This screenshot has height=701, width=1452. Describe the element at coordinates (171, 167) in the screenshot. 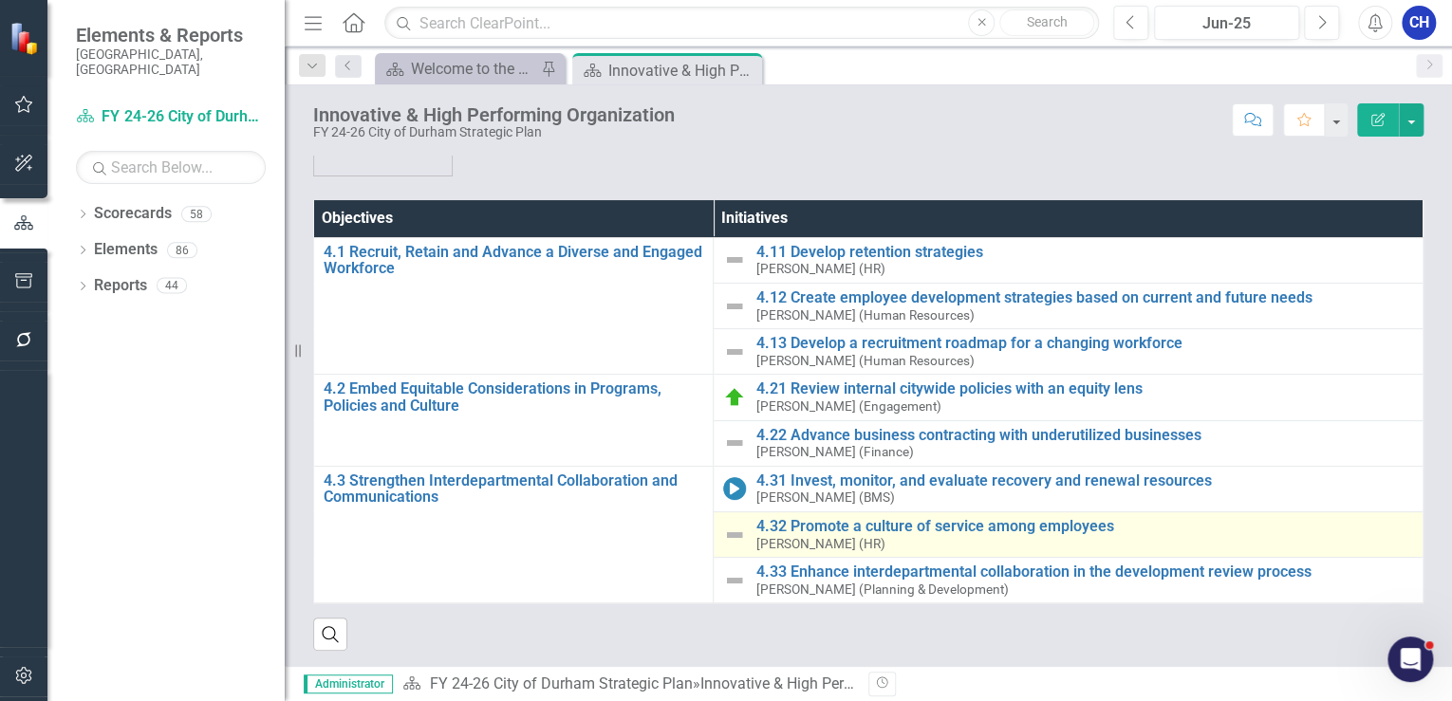

I see `input: Search Below...` at that location.